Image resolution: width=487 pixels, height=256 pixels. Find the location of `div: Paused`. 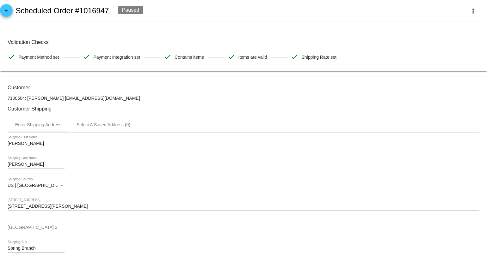

div: Paused is located at coordinates (131, 10).